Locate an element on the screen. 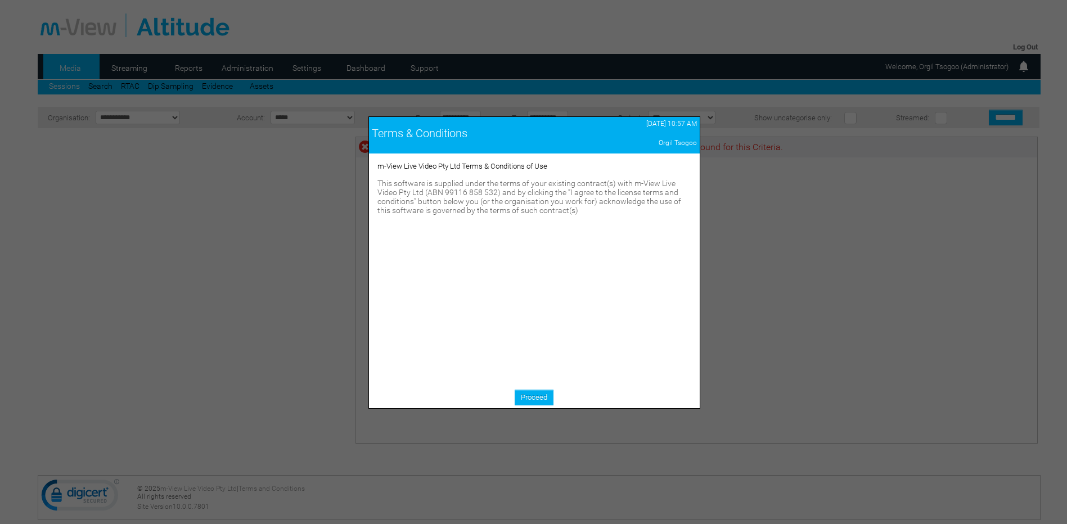 The height and width of the screenshot is (524, 1067). span: m-View Live Video Pty Ltd Terms & Conditions of Use is located at coordinates (462, 166).